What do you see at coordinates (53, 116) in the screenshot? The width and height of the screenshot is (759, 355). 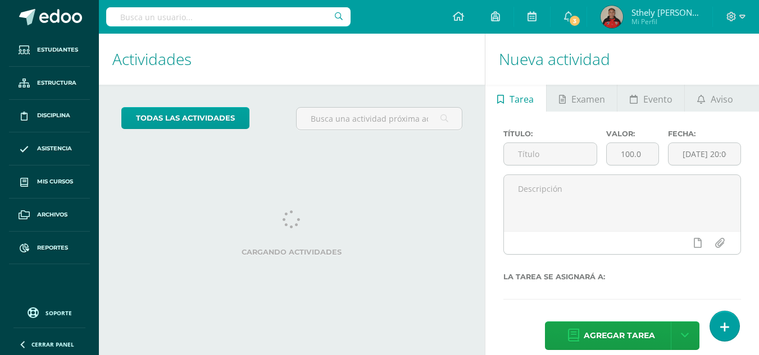 I see `span: Disciplina` at bounding box center [53, 116].